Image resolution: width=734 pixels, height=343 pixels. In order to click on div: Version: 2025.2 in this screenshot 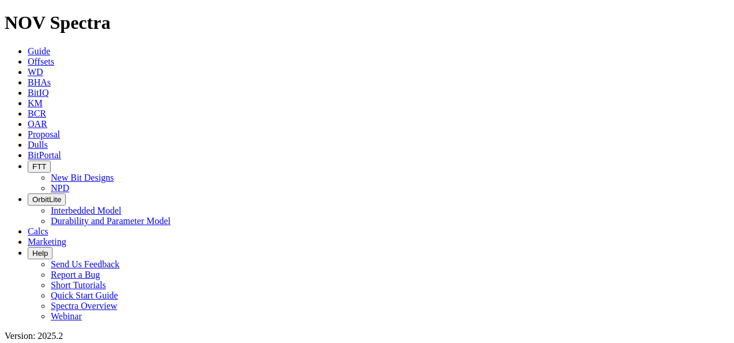, I will do `click(367, 336)`.